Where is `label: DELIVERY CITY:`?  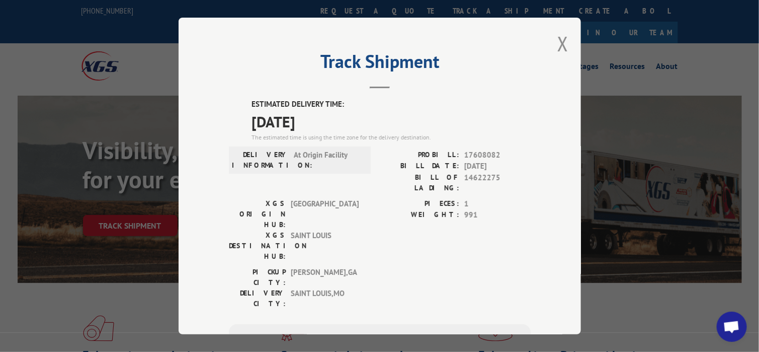
label: DELIVERY CITY: is located at coordinates (257, 298).